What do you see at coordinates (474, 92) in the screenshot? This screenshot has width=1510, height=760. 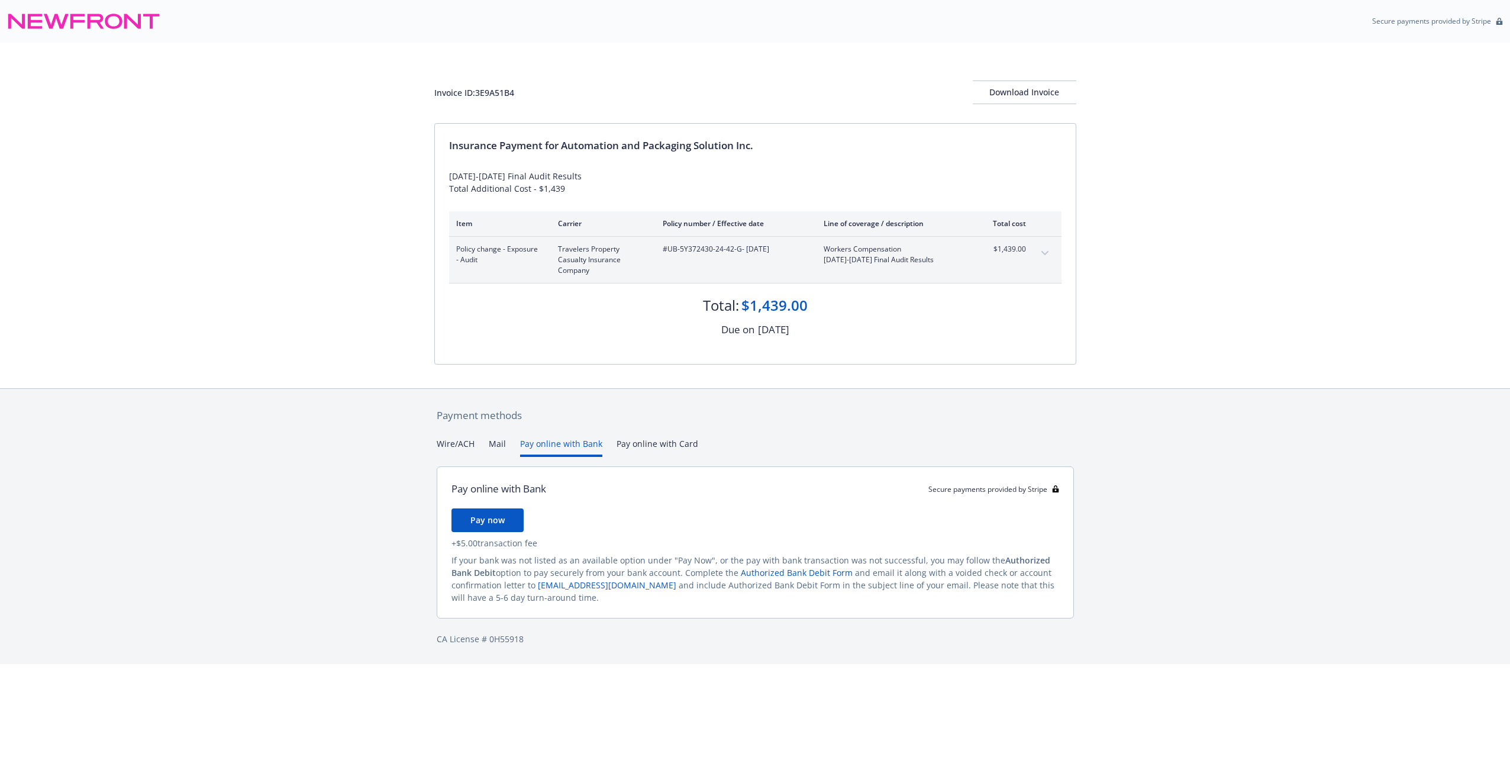 I see `div: Invoice ID: 3E9A51B4` at bounding box center [474, 92].